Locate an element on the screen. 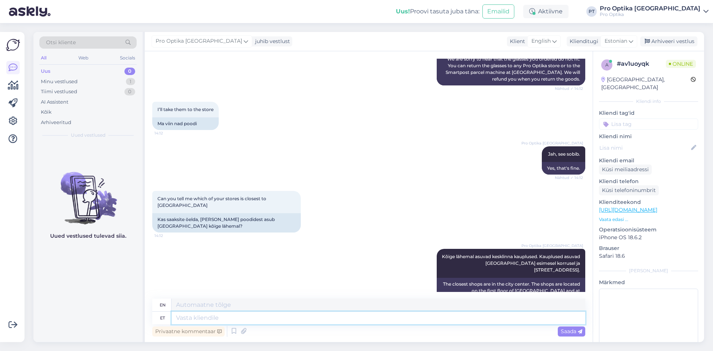  div: Yes, that's fine. is located at coordinates (563, 168).